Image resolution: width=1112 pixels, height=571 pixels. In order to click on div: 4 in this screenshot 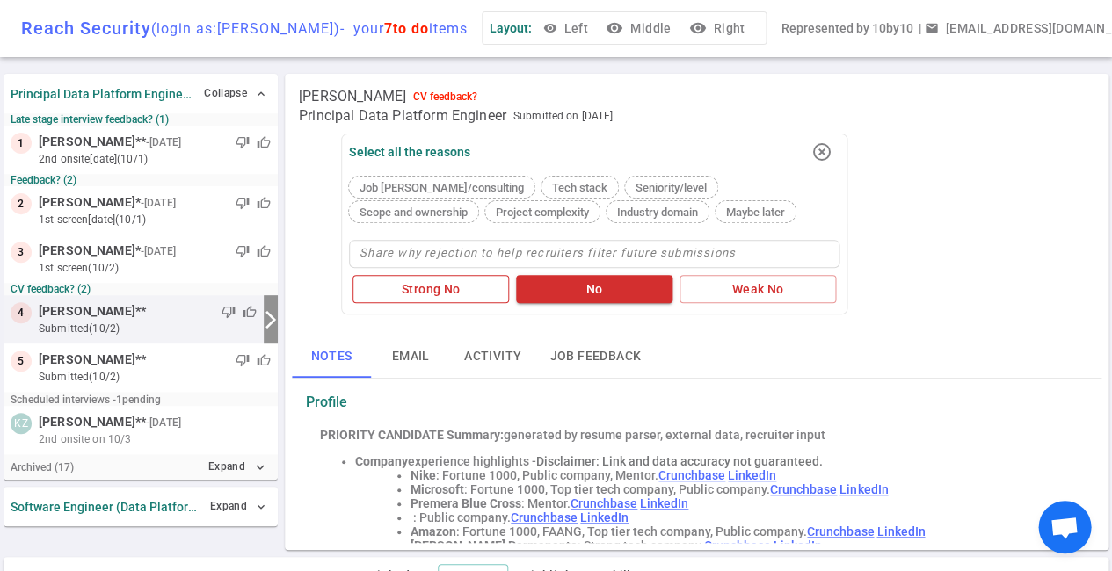, I will do `click(21, 313)`.